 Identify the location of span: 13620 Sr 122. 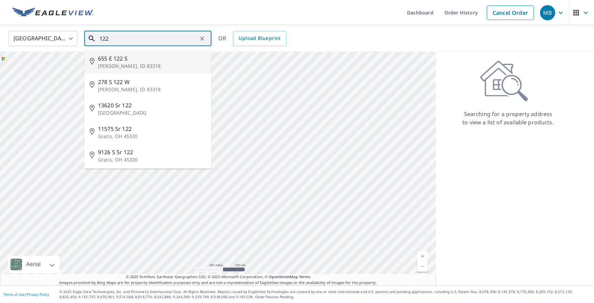
(152, 105).